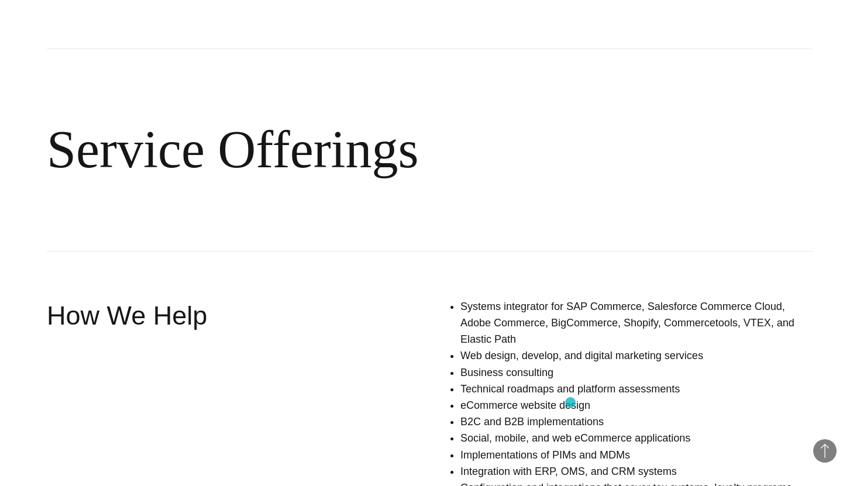  Describe the element at coordinates (636, 373) in the screenshot. I see `li: Business consulting` at that location.